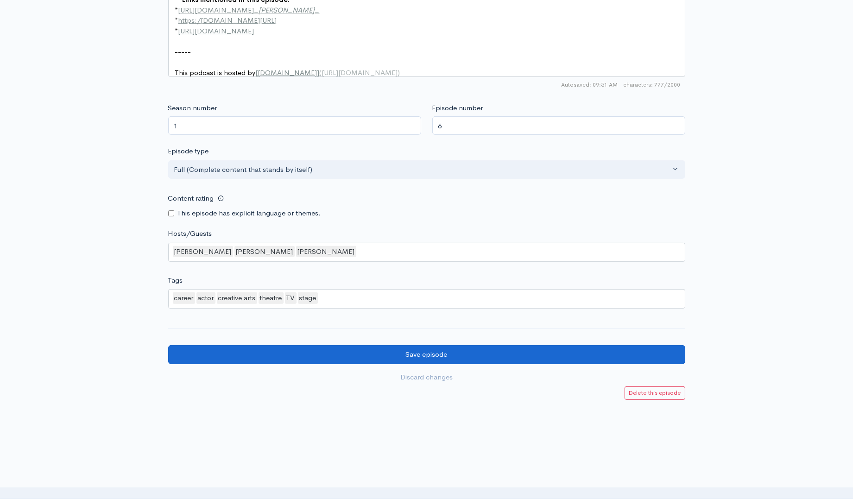  I want to click on small: Delete this episode, so click(654, 392).